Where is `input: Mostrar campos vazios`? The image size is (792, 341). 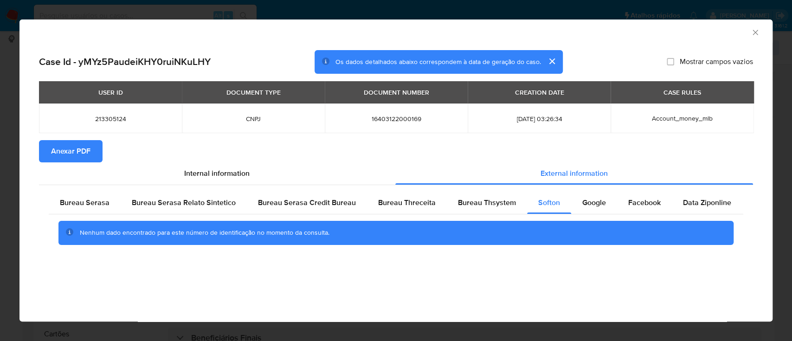 input: Mostrar campos vazios is located at coordinates (670, 62).